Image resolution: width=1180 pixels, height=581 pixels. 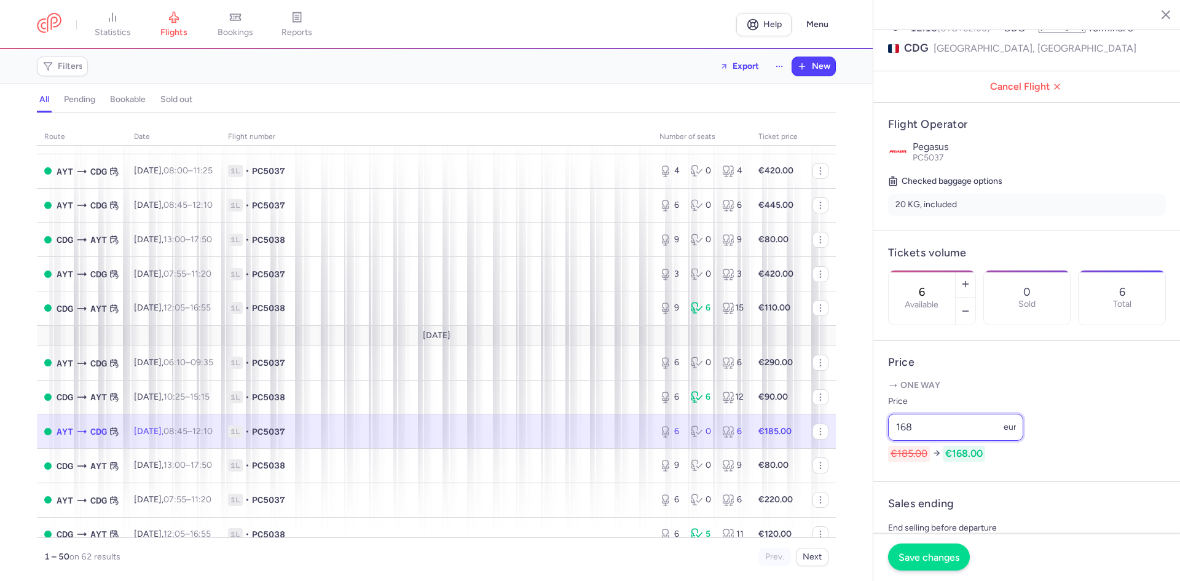 I want to click on p: 6, so click(x=1122, y=292).